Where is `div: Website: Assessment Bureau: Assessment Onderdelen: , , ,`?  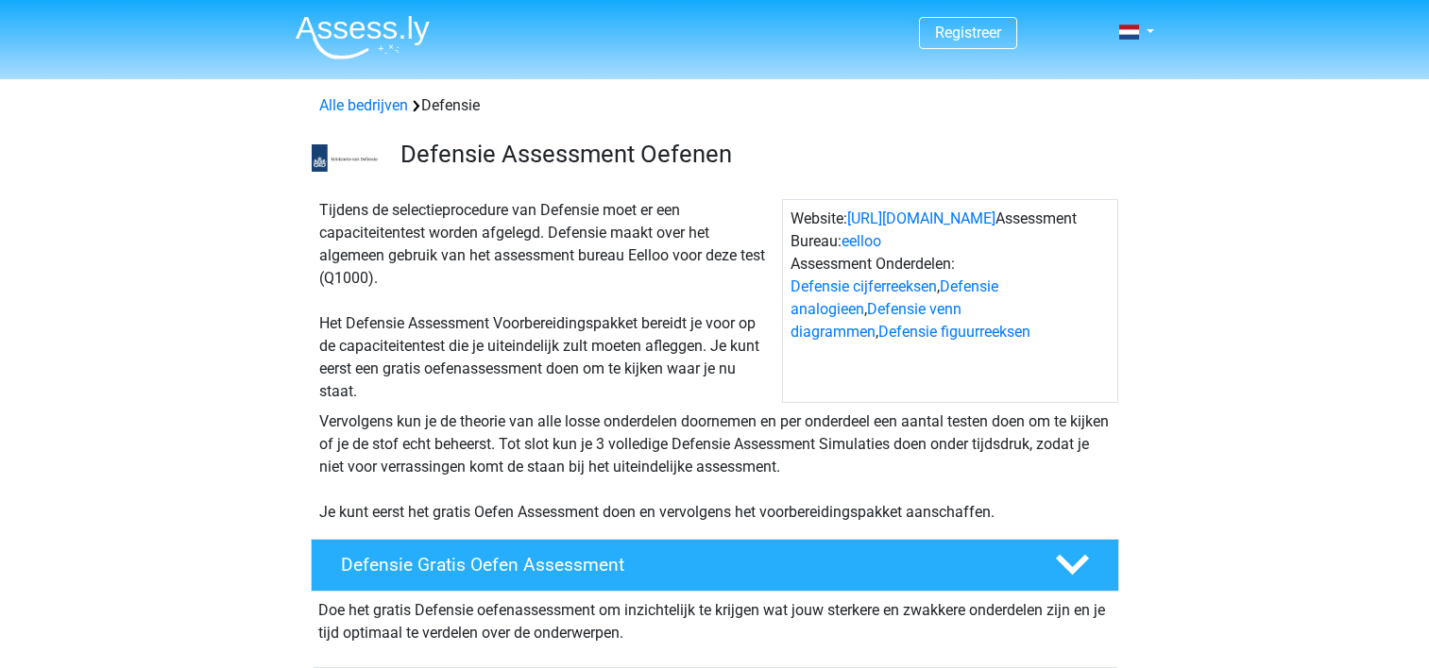 div: Website: Assessment Bureau: Assessment Onderdelen: , , , is located at coordinates (950, 301).